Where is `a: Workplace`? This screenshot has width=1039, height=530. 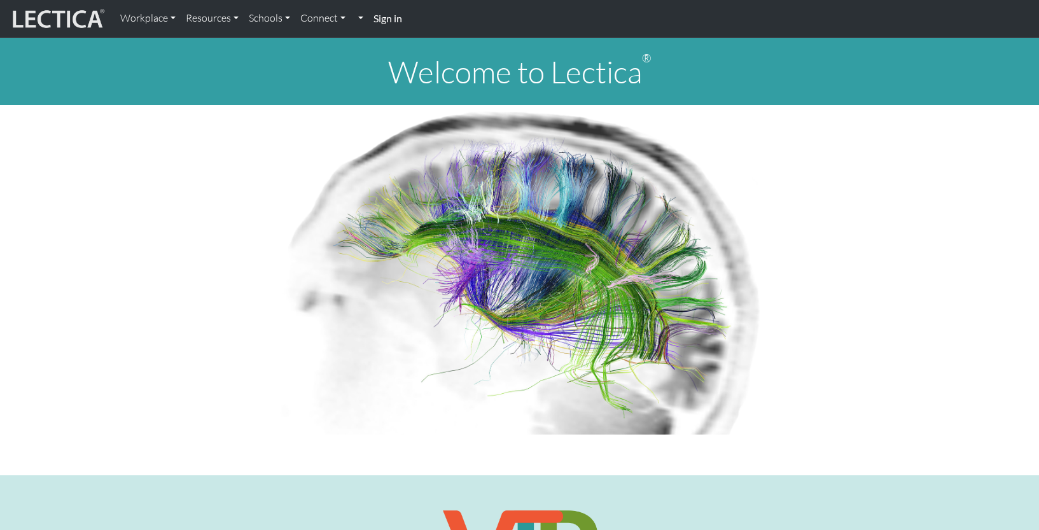
a: Workplace is located at coordinates (148, 18).